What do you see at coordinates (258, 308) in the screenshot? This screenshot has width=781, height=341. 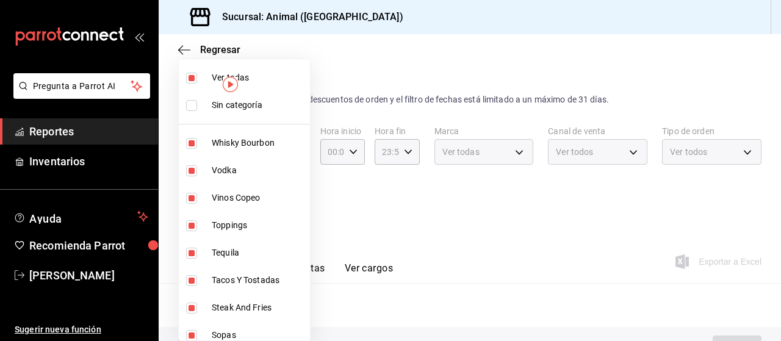 I see `span: Steak And Fries` at bounding box center [258, 308].